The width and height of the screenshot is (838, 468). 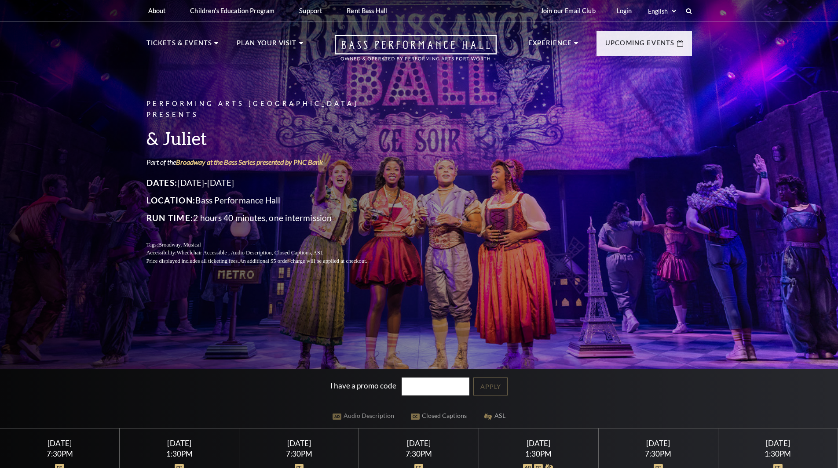 What do you see at coordinates (367, 11) in the screenshot?
I see `p: Rent Bass Hall` at bounding box center [367, 11].